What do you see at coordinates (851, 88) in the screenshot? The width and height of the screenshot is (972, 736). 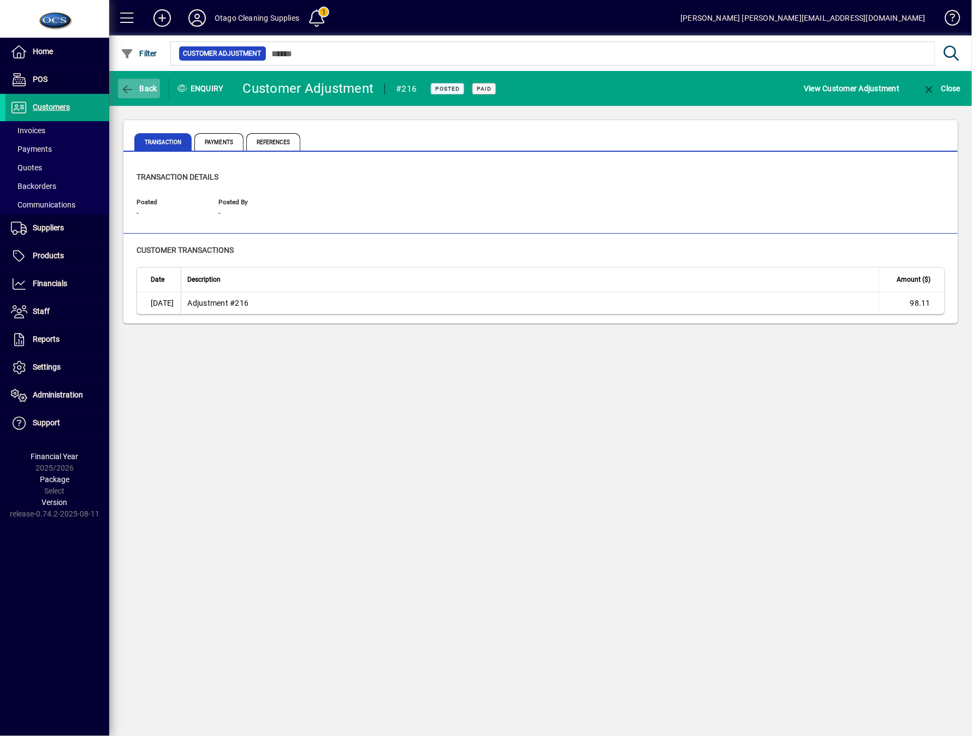 I see `button: View Customer Adjustment` at bounding box center [851, 88].